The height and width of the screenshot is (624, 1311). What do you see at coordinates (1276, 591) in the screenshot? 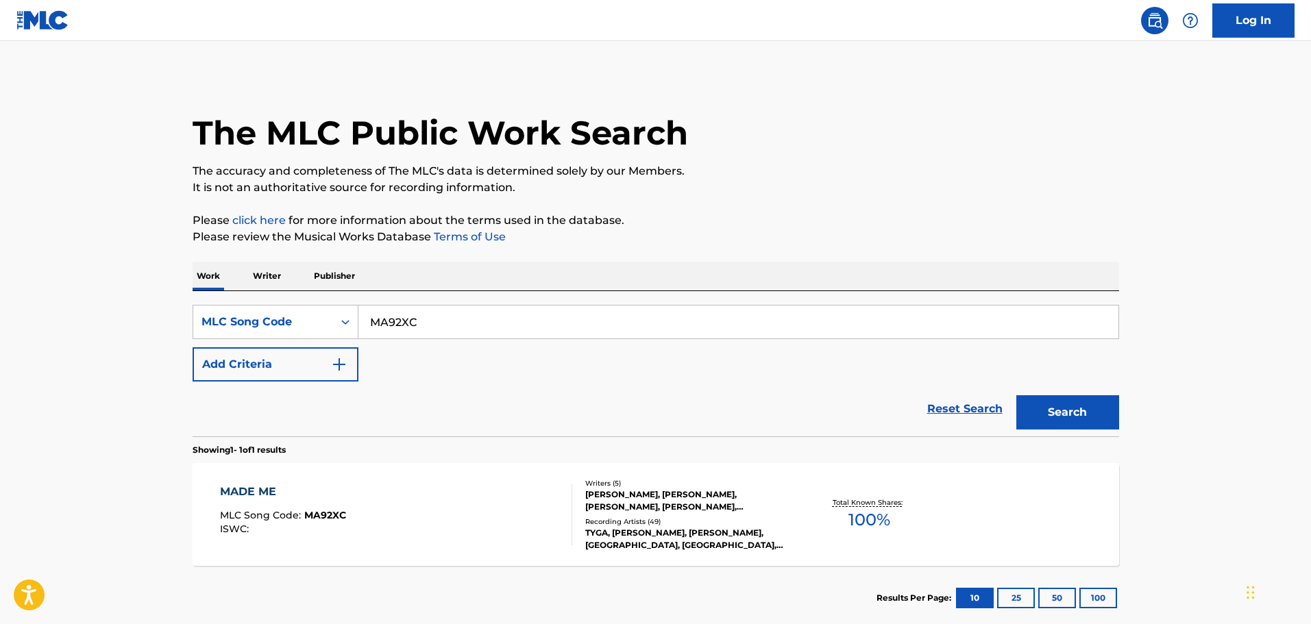
I see `div: Chat Widget` at bounding box center [1276, 591].